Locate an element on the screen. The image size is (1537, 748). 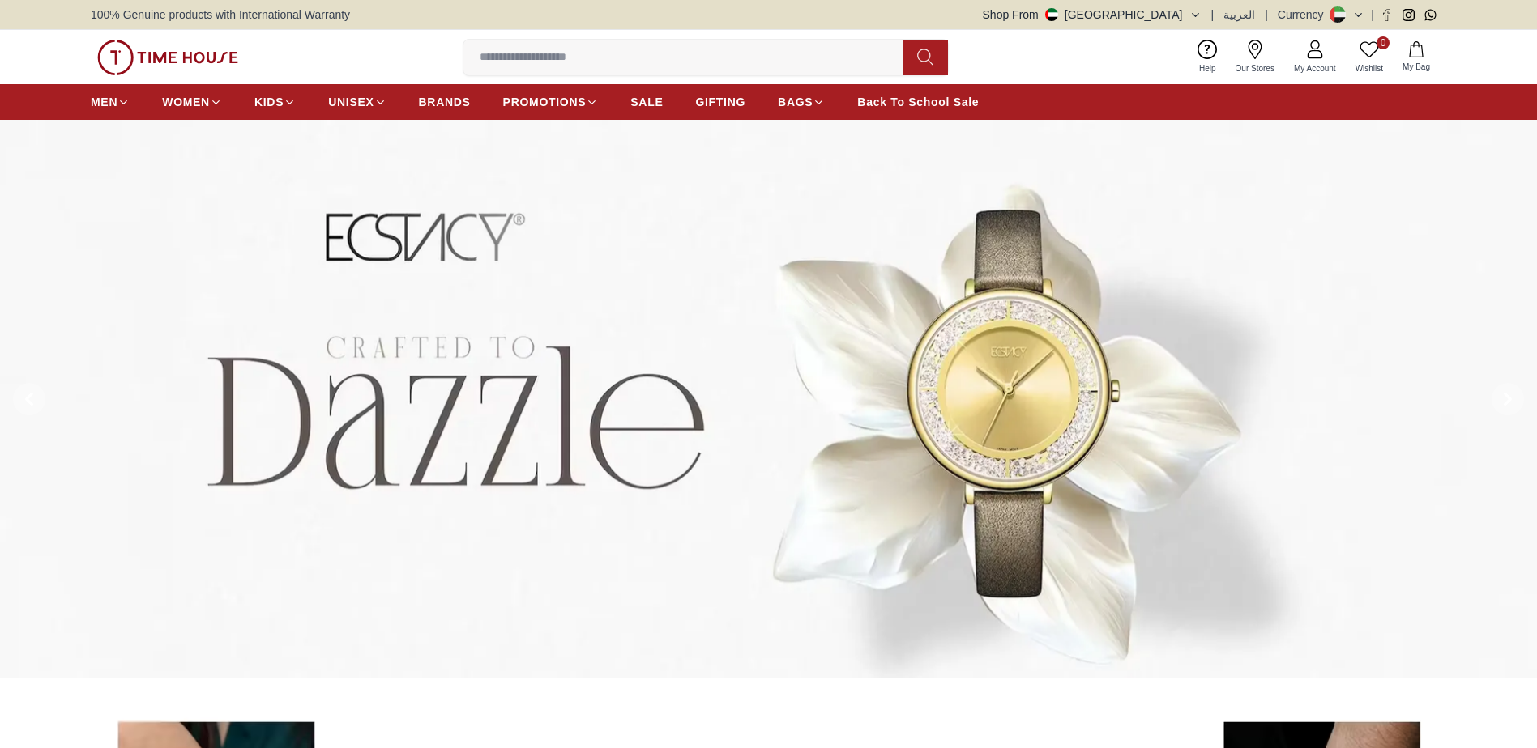
span: BAGS is located at coordinates (795, 102).